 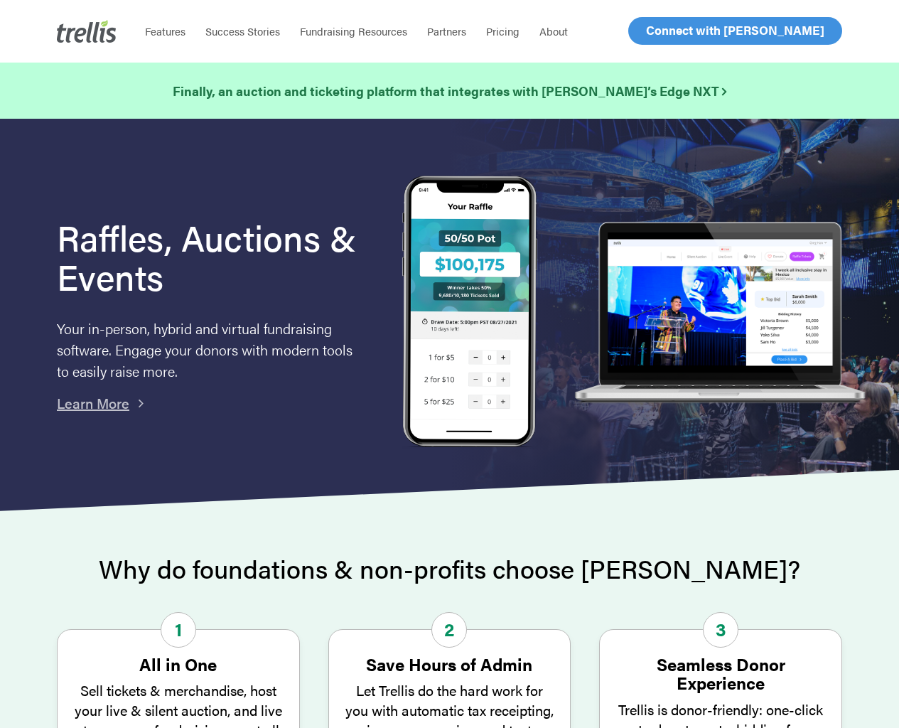 I want to click on span: 3, so click(x=720, y=630).